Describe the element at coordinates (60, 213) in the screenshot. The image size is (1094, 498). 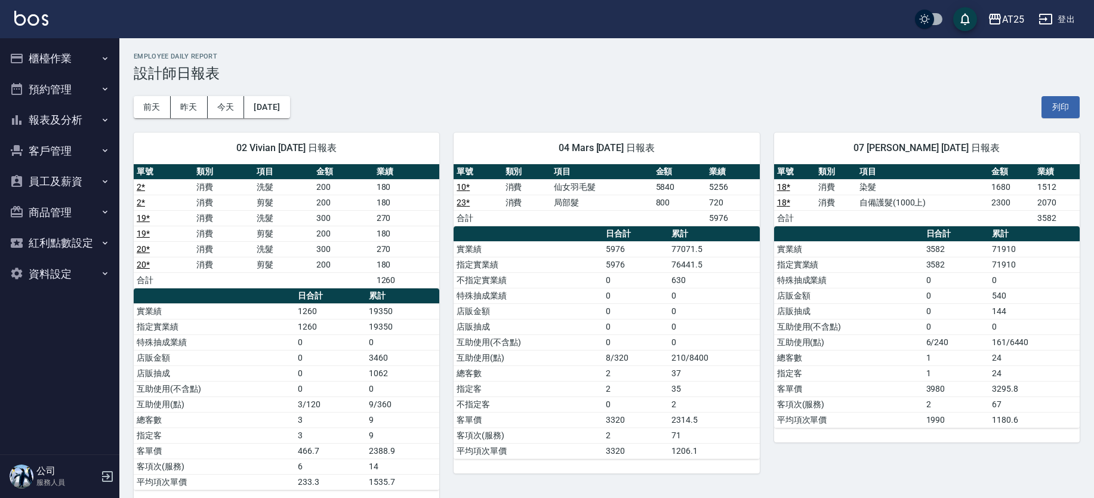
I see `button: 商品管理` at that location.